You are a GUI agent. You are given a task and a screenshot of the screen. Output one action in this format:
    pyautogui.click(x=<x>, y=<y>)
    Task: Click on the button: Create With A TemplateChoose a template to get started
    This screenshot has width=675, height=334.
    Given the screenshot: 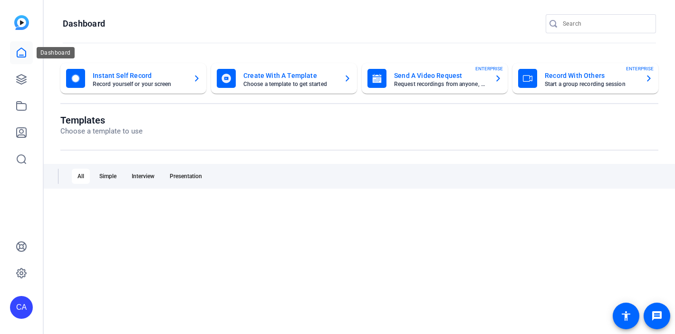 What is the action you would take?
    pyautogui.click(x=284, y=78)
    